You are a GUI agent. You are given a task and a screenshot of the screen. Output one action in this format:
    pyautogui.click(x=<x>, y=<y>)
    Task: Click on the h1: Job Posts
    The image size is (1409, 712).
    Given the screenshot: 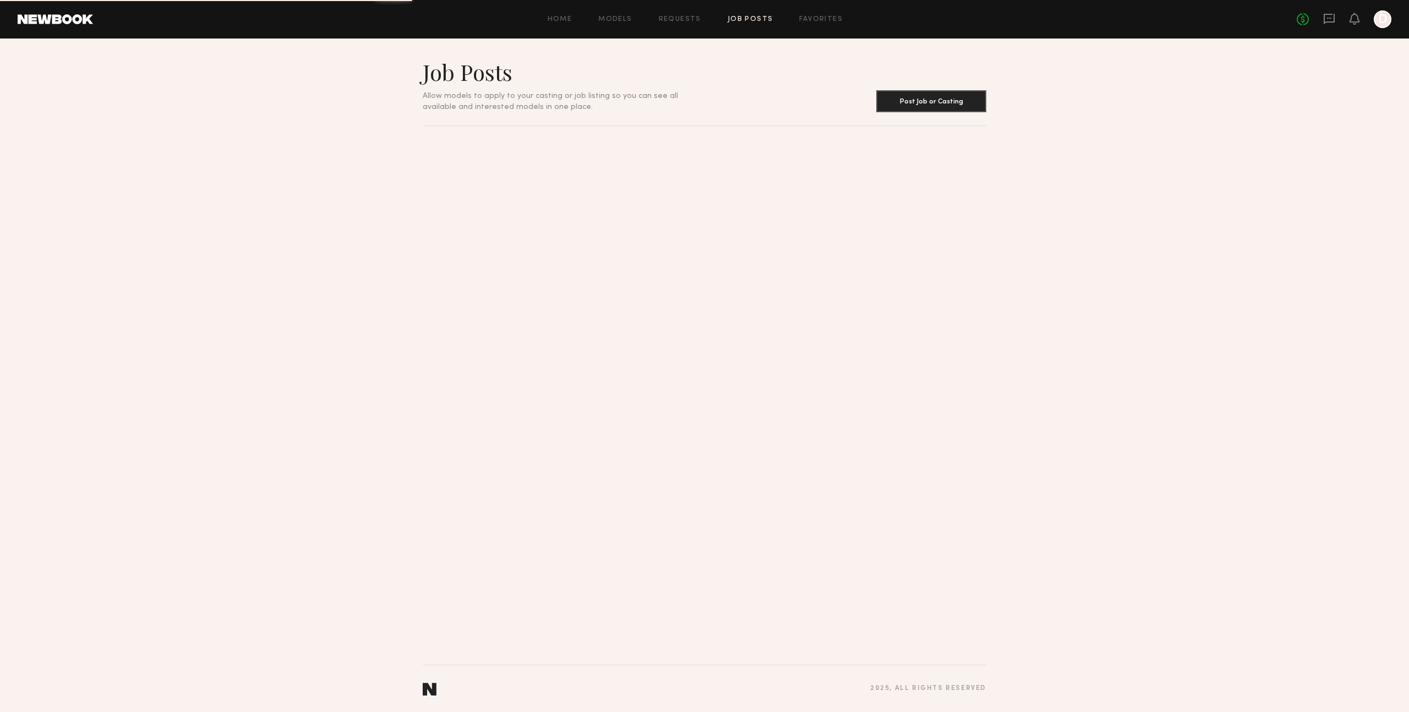 What is the action you would take?
    pyautogui.click(x=564, y=72)
    